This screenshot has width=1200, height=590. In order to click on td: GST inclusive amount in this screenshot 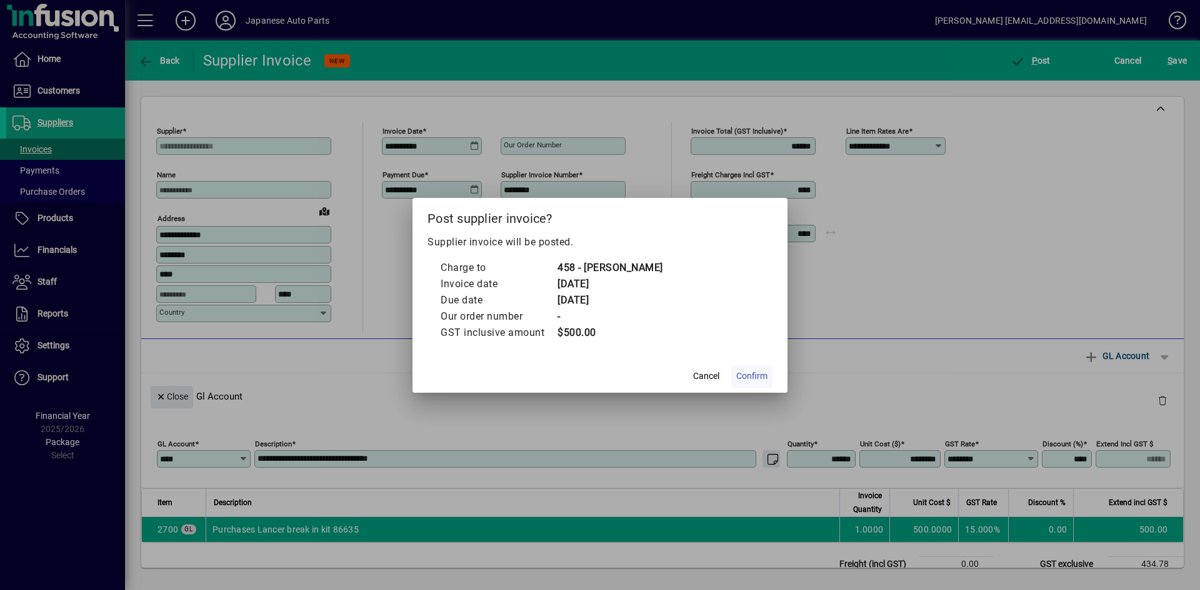, I will do `click(498, 333)`.